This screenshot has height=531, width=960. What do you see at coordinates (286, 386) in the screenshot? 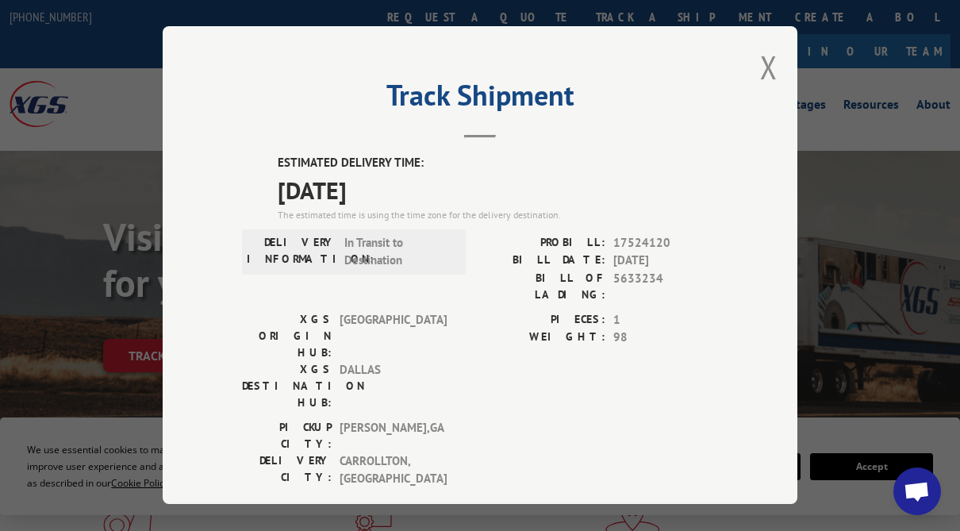
I see `label: XGS DESTINATION HUB:` at bounding box center [286, 386].